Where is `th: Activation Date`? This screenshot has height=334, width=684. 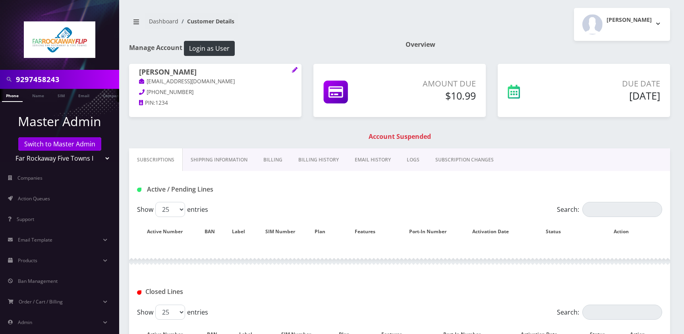
th: Activation Date is located at coordinates (494, 232).